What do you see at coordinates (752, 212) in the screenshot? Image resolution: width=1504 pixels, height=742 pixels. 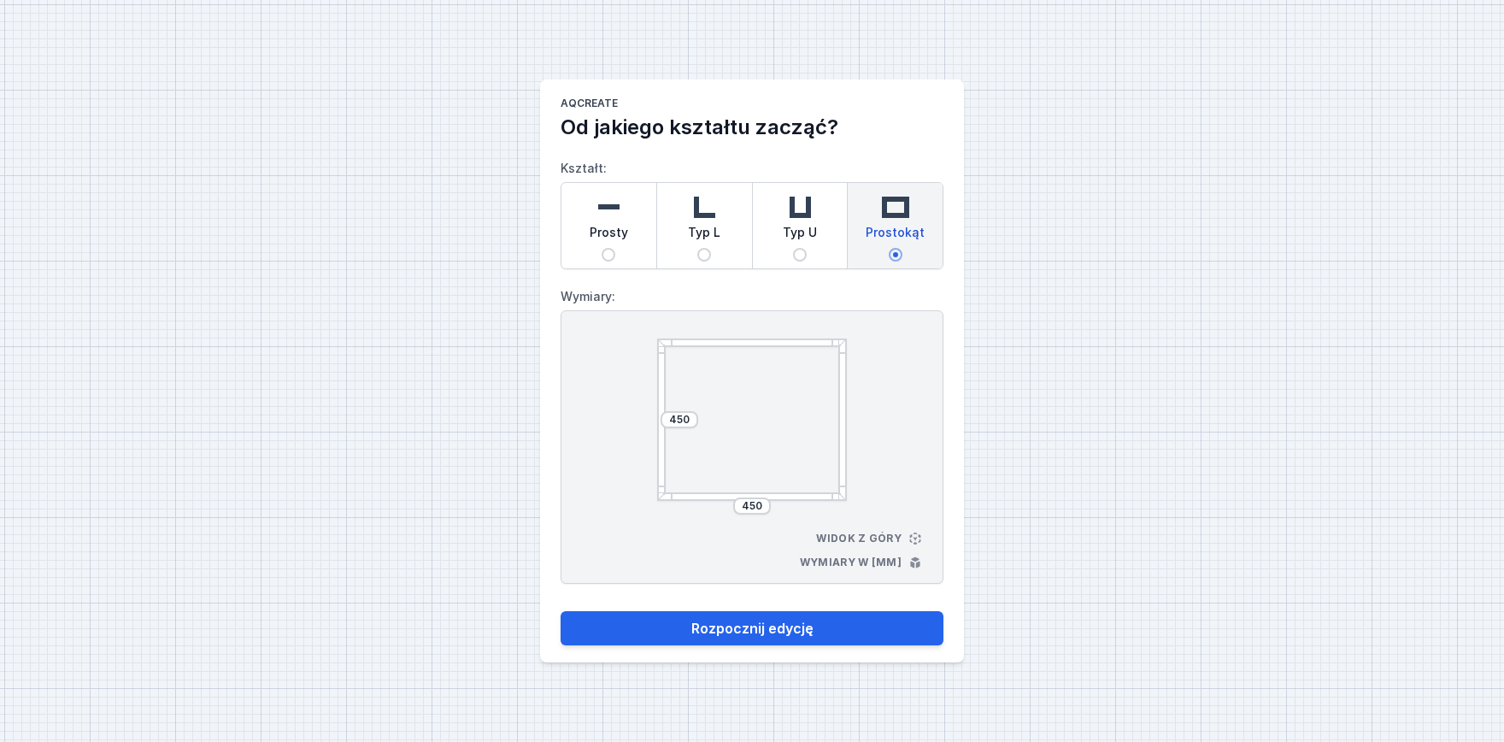 I see `label: Kształt:` at bounding box center [752, 212].